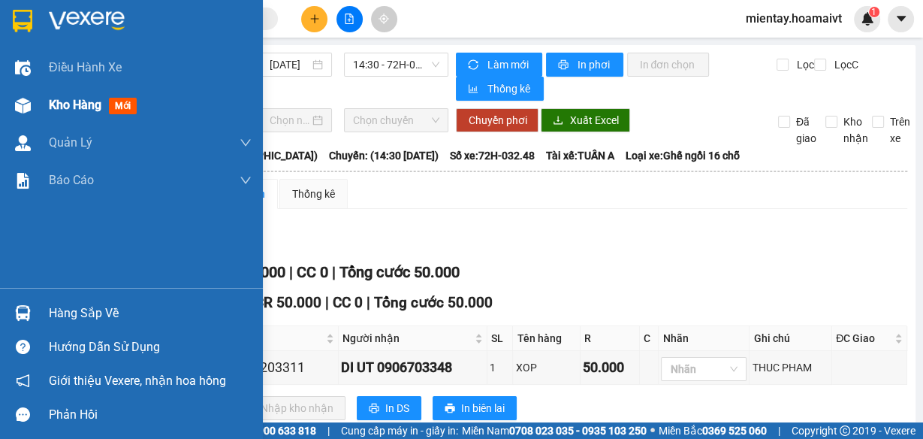 This screenshot has height=439, width=923. Describe the element at coordinates (313, 194) in the screenshot. I see `div: Thống kê` at that location.